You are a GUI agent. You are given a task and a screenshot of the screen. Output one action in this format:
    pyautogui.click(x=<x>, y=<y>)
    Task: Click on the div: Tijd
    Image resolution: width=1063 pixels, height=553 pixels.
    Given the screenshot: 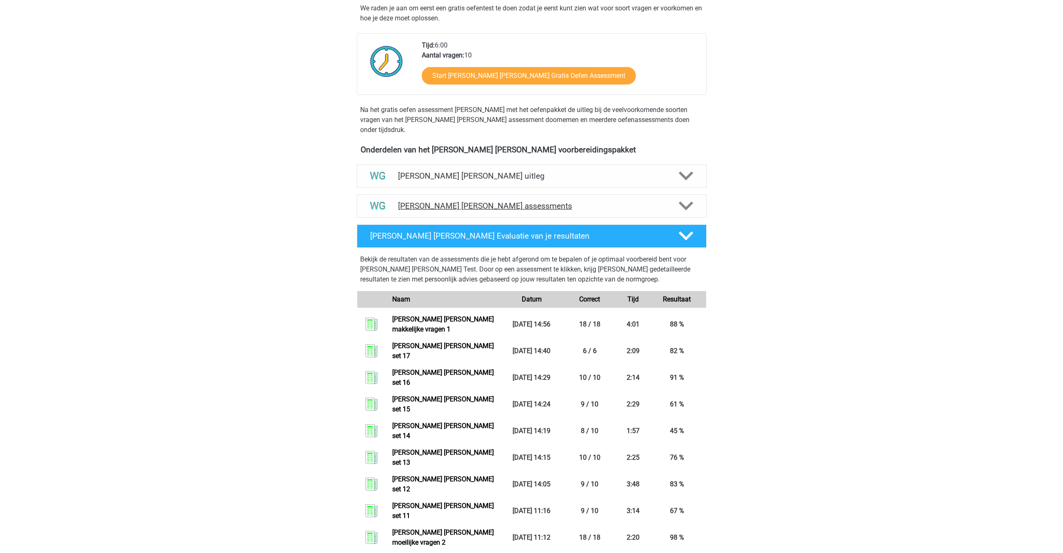 What is the action you would take?
    pyautogui.click(x=633, y=299)
    